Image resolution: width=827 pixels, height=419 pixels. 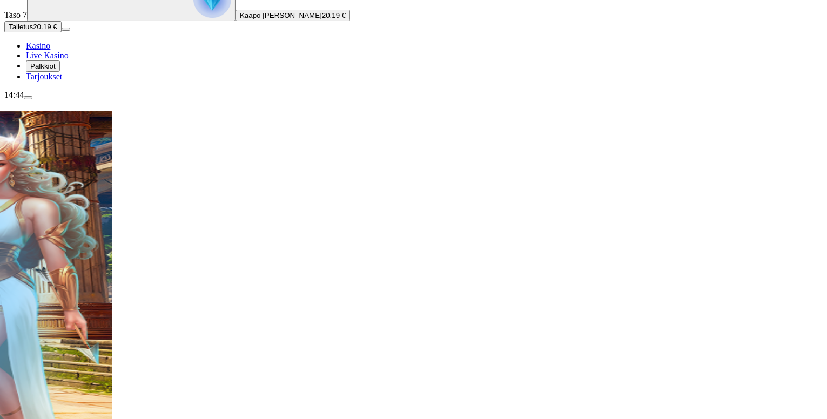 I want to click on span: Tarjoukset, so click(x=44, y=76).